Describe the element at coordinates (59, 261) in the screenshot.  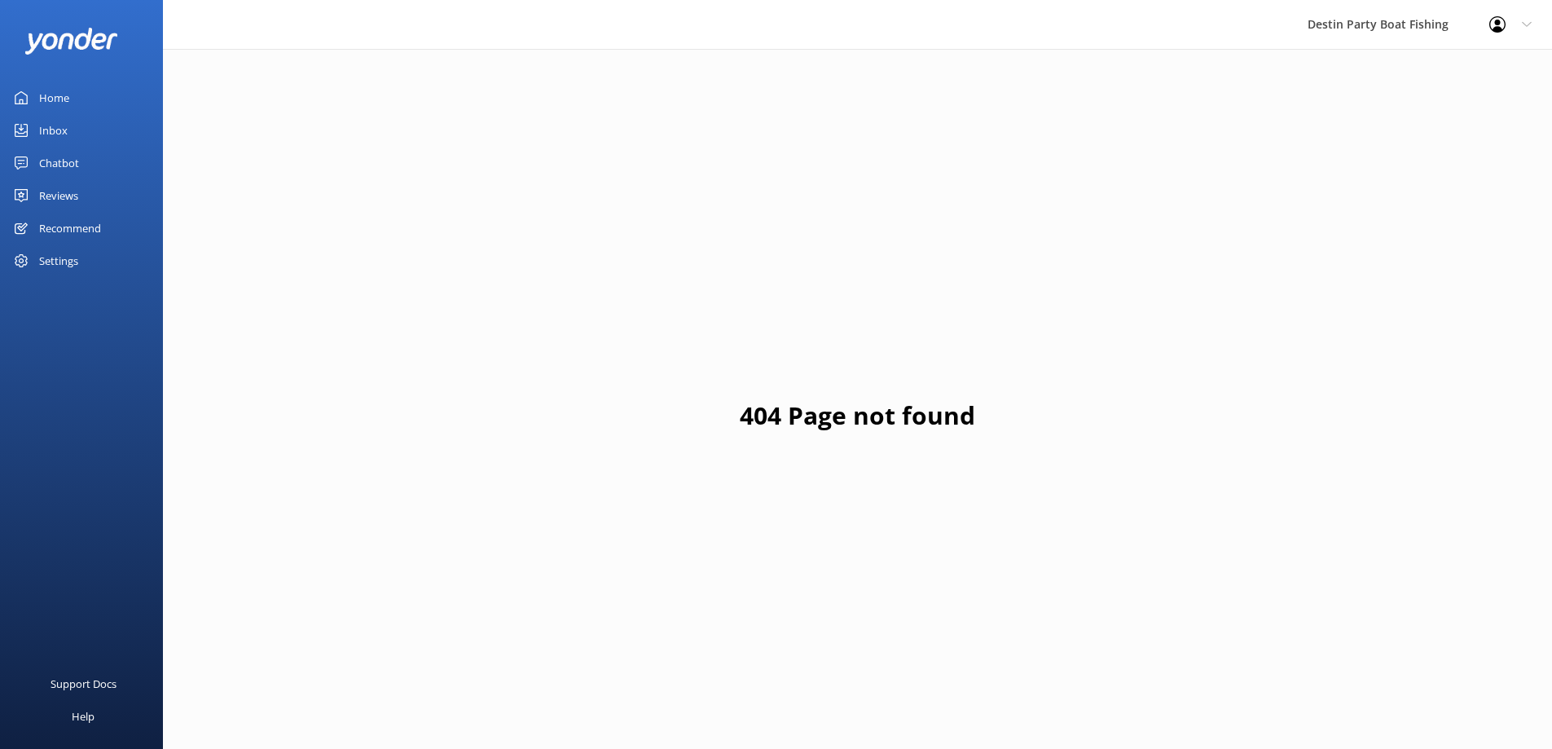
I see `div: Settings` at that location.